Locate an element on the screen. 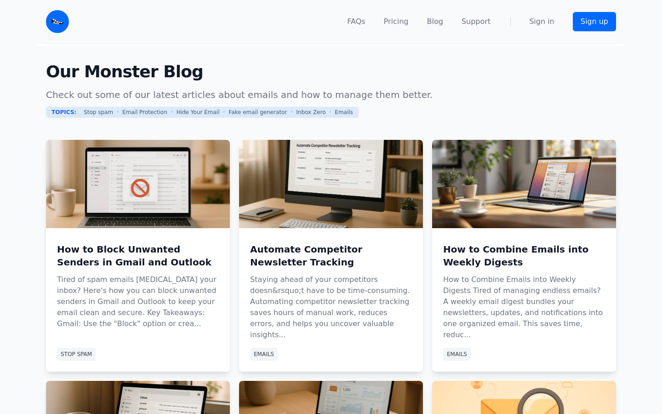 This screenshot has width=662, height=414. a: Inbox Zero is located at coordinates (311, 112).